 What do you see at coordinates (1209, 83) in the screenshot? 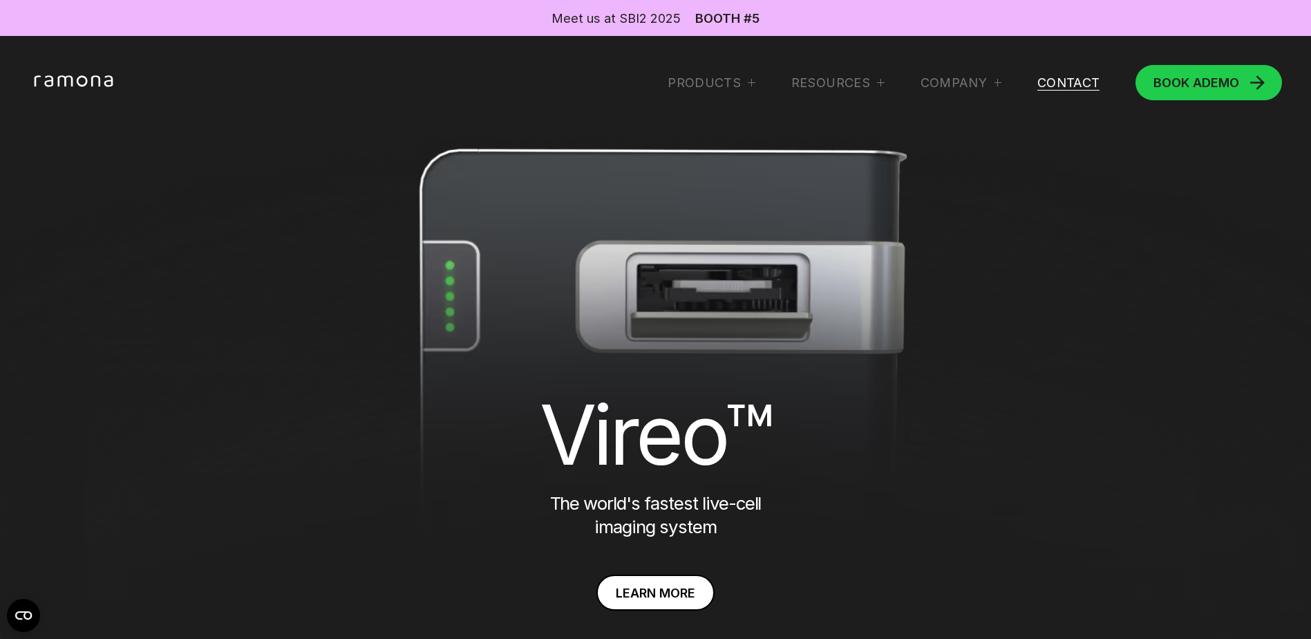
I see `a: BOOK ADEMO` at bounding box center [1209, 83].